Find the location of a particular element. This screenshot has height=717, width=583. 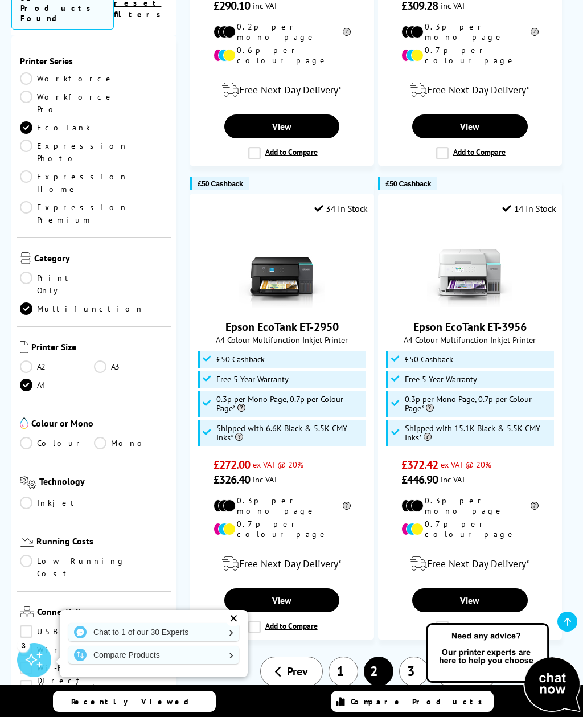

a: Expression Photo is located at coordinates (74, 152).